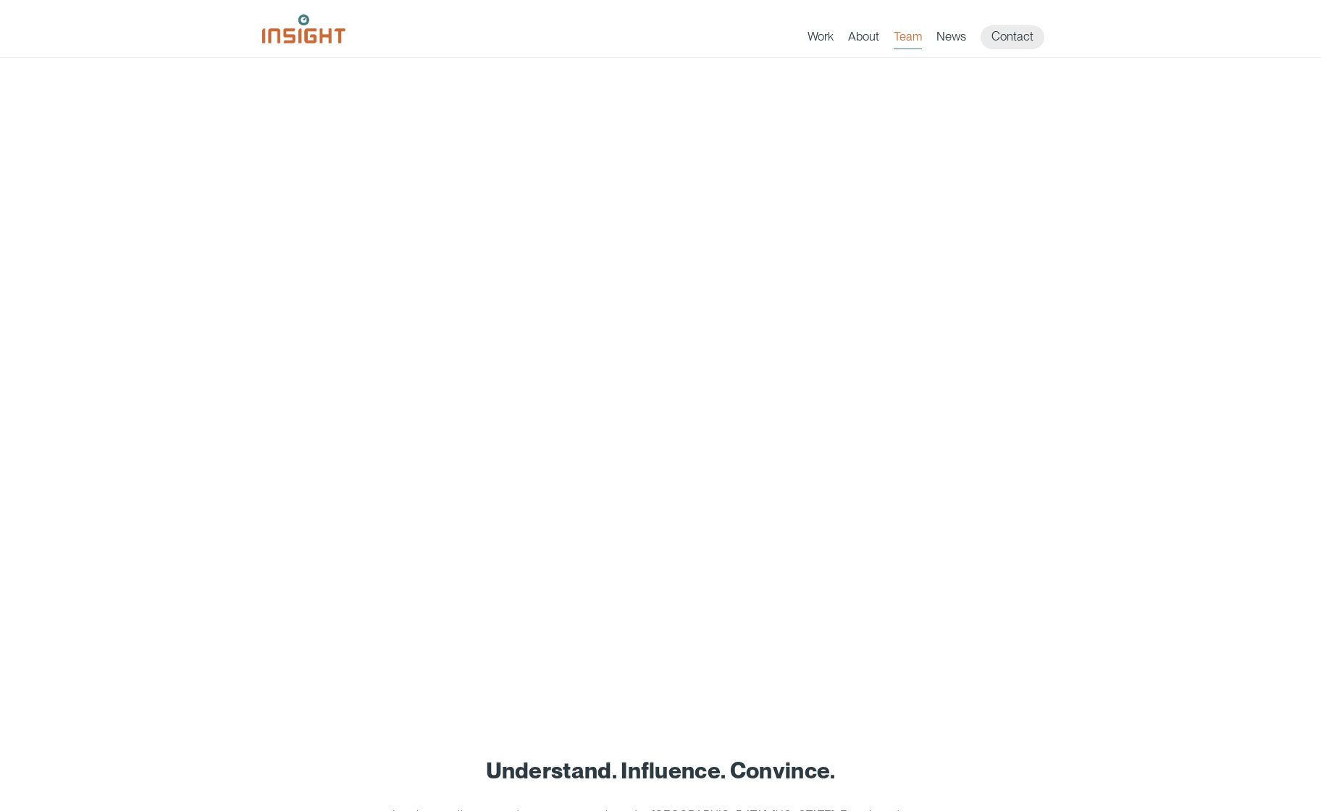  Describe the element at coordinates (820, 39) in the screenshot. I see `a: Work` at that location.